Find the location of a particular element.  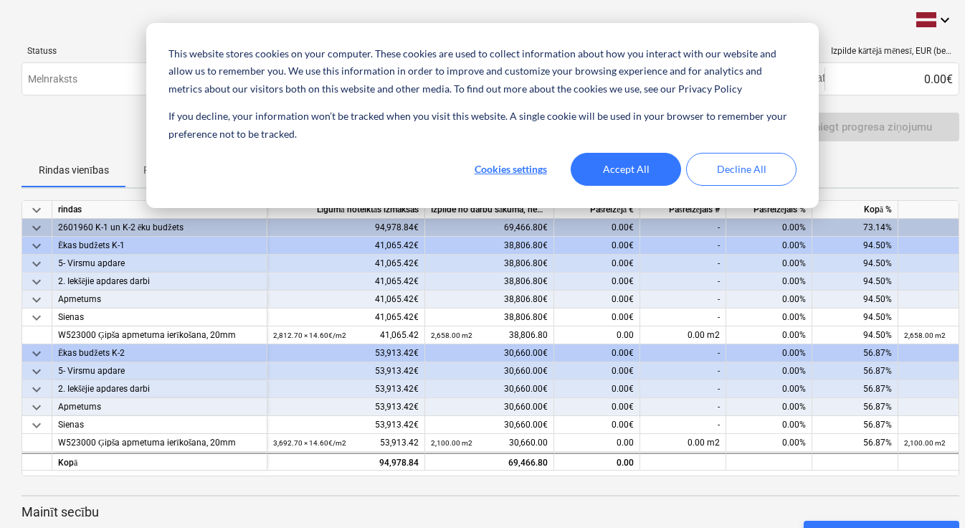

div: Sienas is located at coordinates (159, 424).